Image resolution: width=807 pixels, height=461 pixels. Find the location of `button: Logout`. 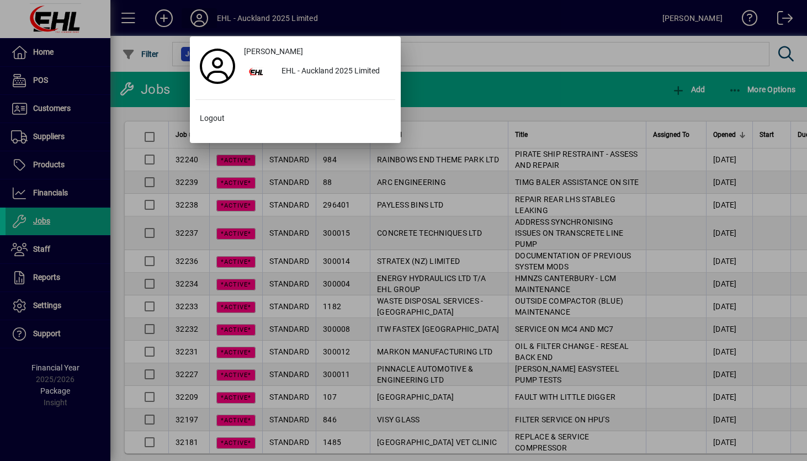

button: Logout is located at coordinates (295, 119).